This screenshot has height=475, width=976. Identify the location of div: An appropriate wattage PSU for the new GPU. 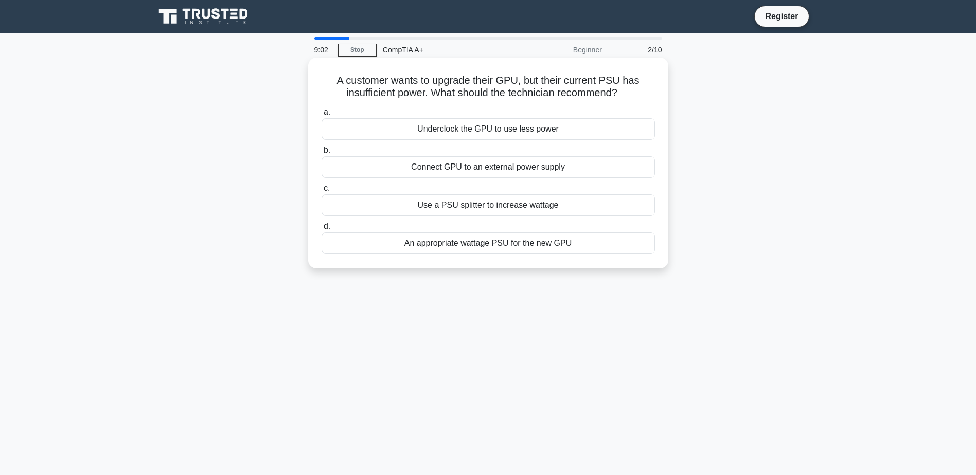
(488, 243).